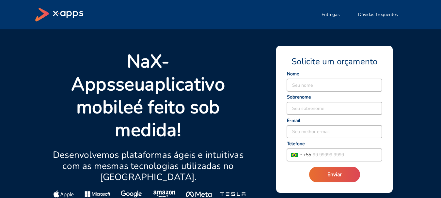 The height and width of the screenshot is (198, 441). I want to click on input: Seu nome, so click(334, 85).